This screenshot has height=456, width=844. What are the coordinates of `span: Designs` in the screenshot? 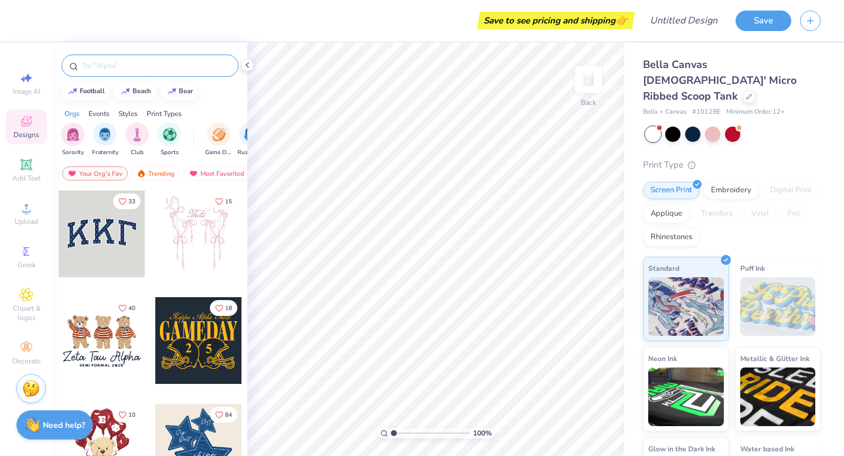 It's located at (26, 135).